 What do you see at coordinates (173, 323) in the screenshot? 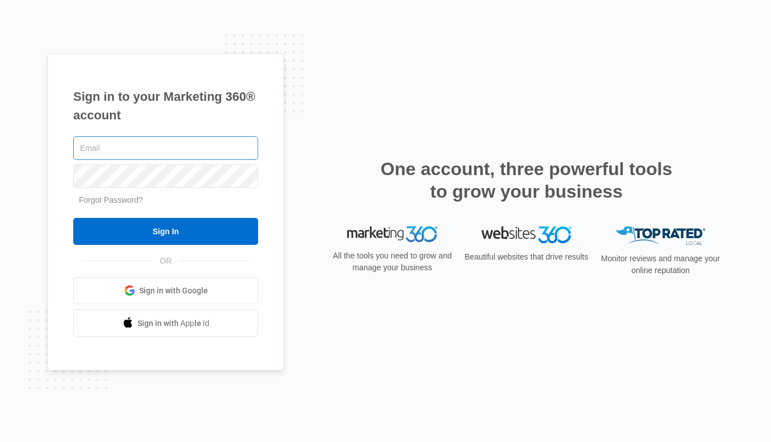
I see `span: Sign in with Apple Id` at bounding box center [173, 323].